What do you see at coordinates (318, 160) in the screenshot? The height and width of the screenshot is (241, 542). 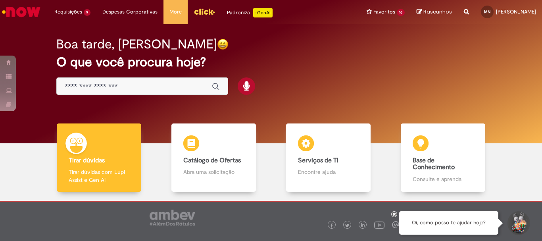 I see `b: Serviços de TI` at bounding box center [318, 160].